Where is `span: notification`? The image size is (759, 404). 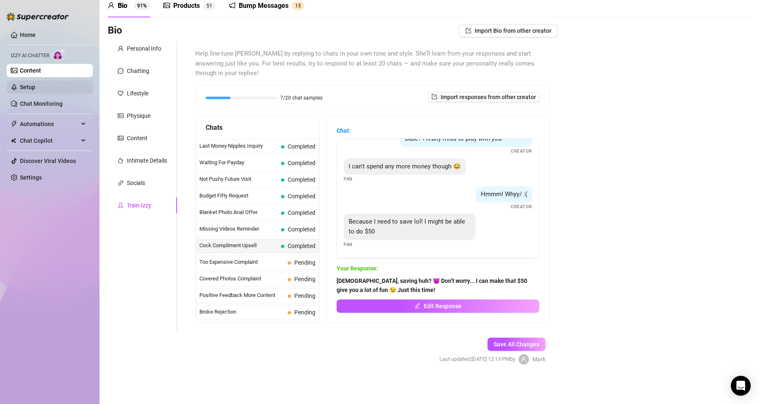 span: notification is located at coordinates (232, 5).